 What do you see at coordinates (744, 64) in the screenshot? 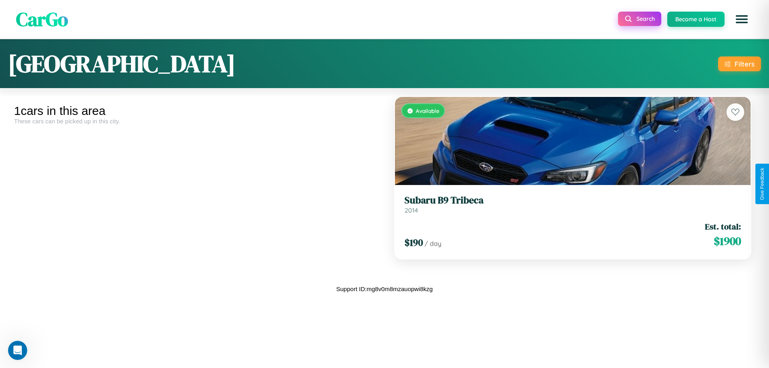
I see `div: Filters` at bounding box center [744, 64].